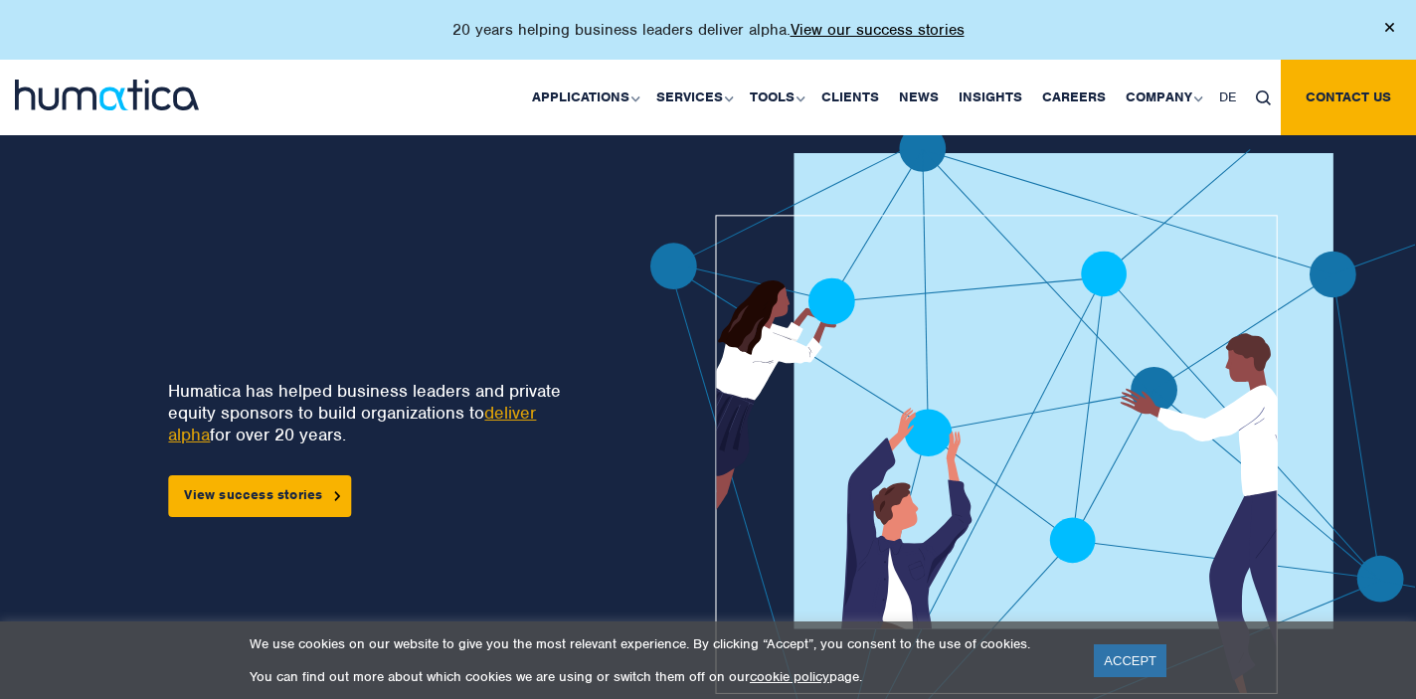  Describe the element at coordinates (338, 495) in the screenshot. I see `img: arrowicon` at that location.